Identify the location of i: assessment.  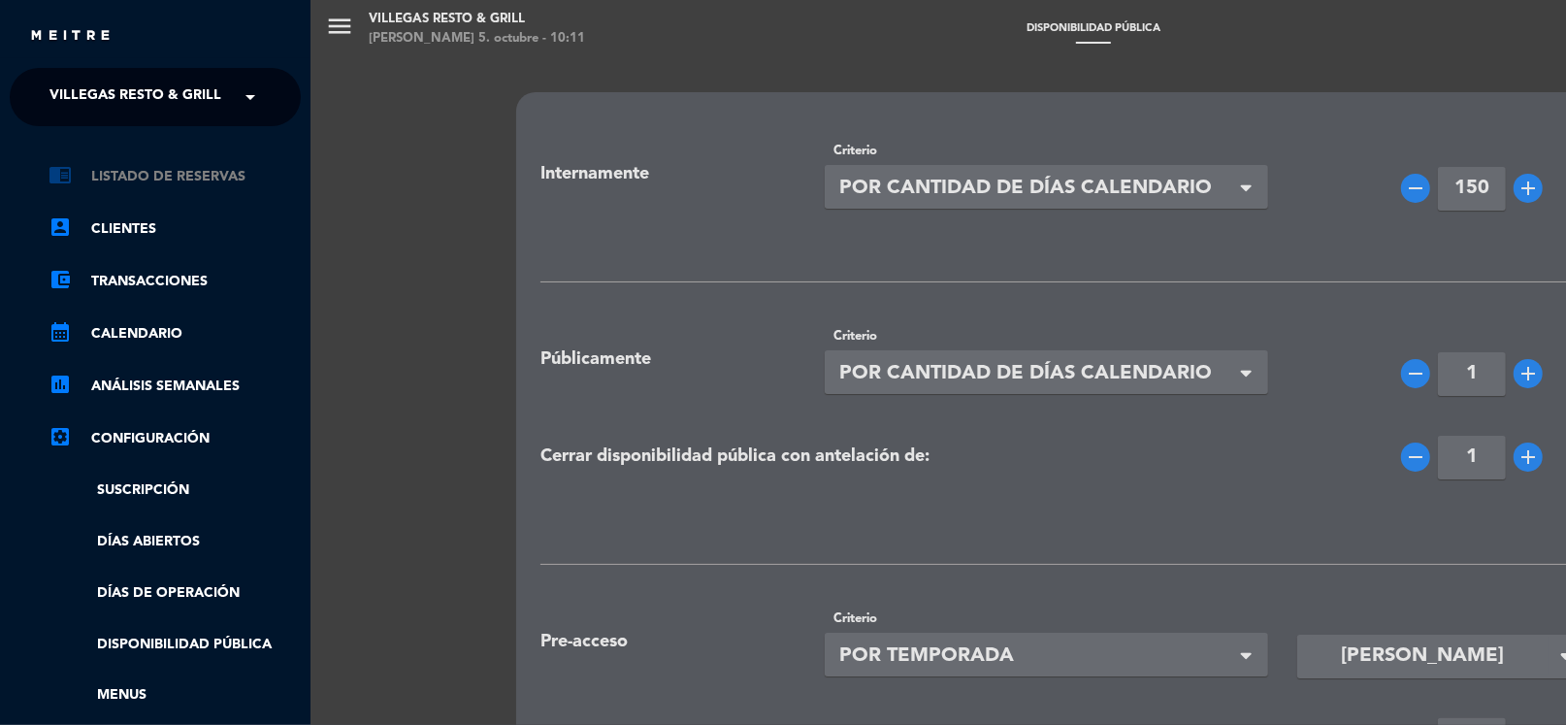
(60, 384).